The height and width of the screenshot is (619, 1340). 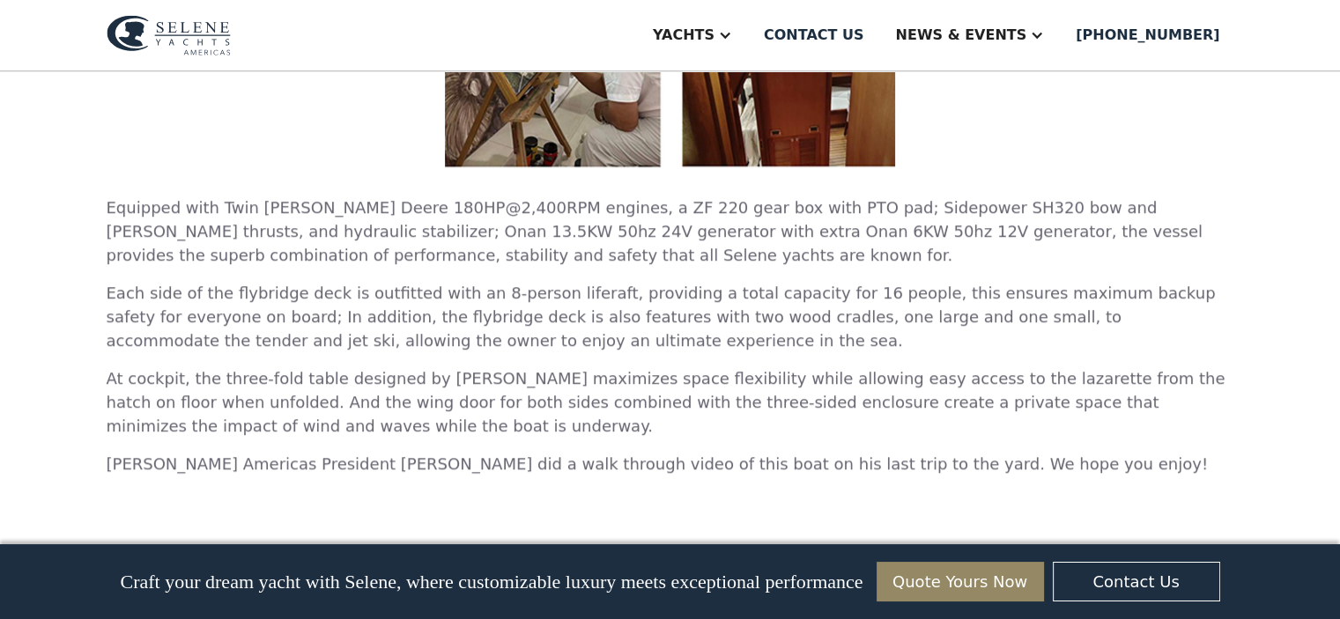 What do you see at coordinates (491, 582) in the screenshot?
I see `p: Craft your dream yacht with Selene, where customizable luxury meets exceptional performance` at bounding box center [491, 582].